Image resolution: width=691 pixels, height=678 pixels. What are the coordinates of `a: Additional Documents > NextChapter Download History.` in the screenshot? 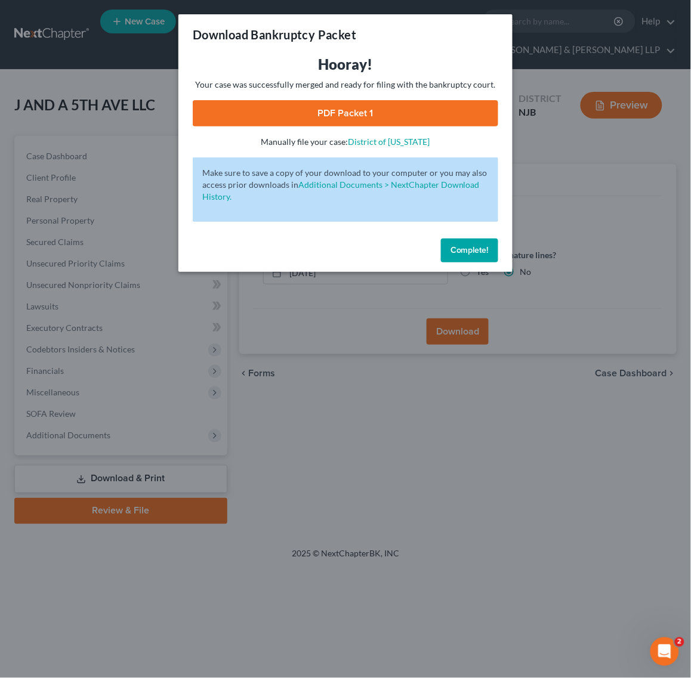 It's located at (341, 190).